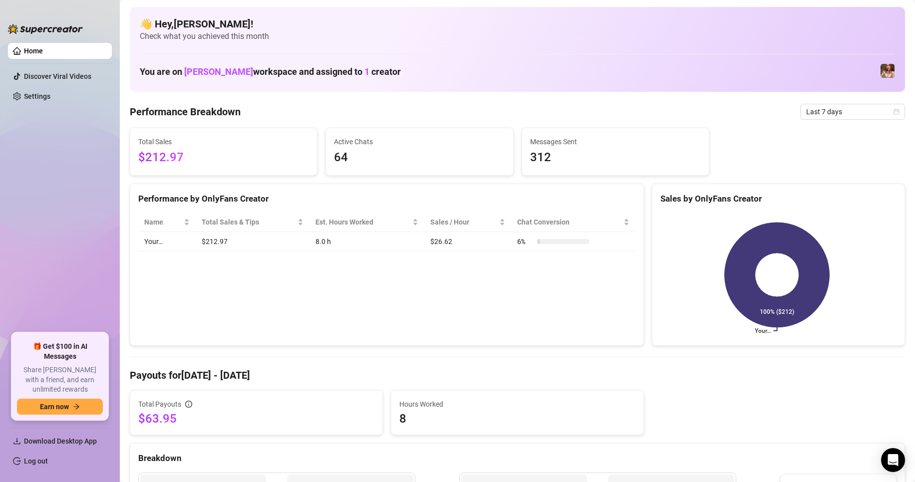 The height and width of the screenshot is (482, 915). I want to click on span: $212.97, so click(224, 158).